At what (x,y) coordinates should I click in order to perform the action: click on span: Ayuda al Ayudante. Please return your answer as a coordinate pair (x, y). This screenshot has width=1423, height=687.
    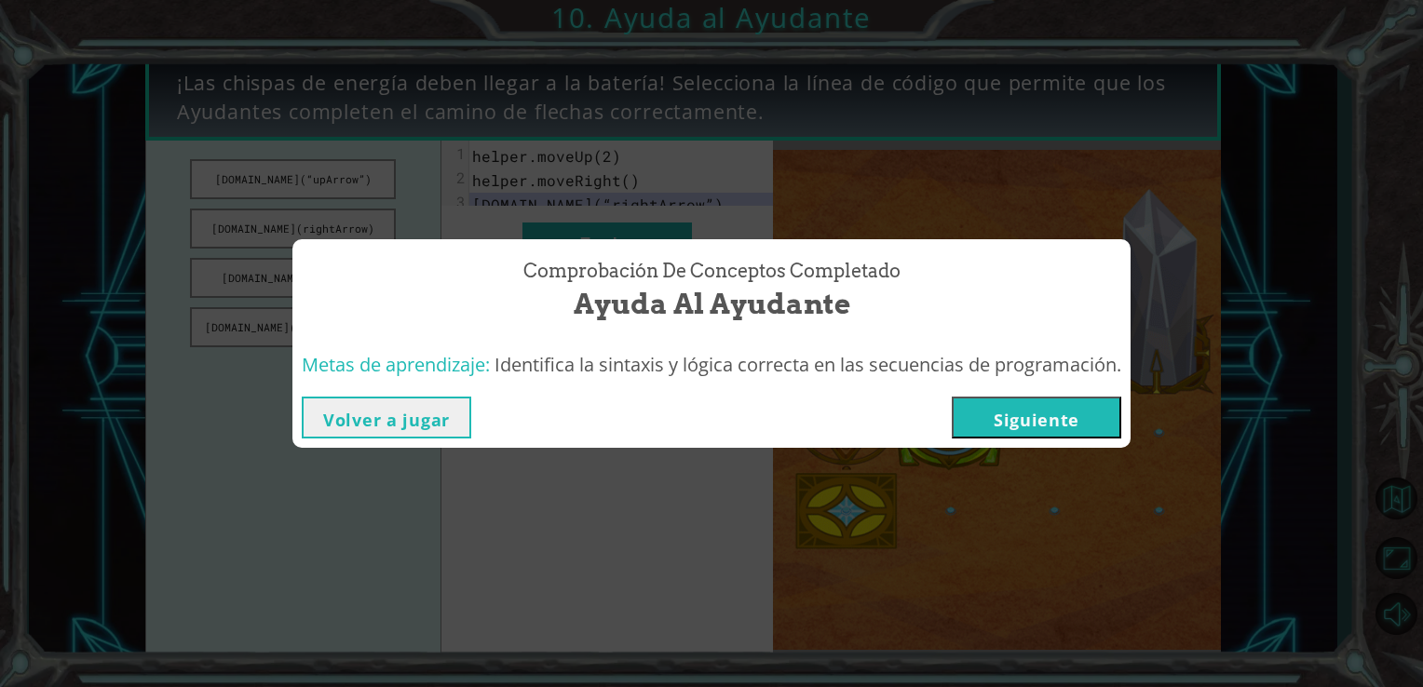
    Looking at the image, I should click on (712, 304).